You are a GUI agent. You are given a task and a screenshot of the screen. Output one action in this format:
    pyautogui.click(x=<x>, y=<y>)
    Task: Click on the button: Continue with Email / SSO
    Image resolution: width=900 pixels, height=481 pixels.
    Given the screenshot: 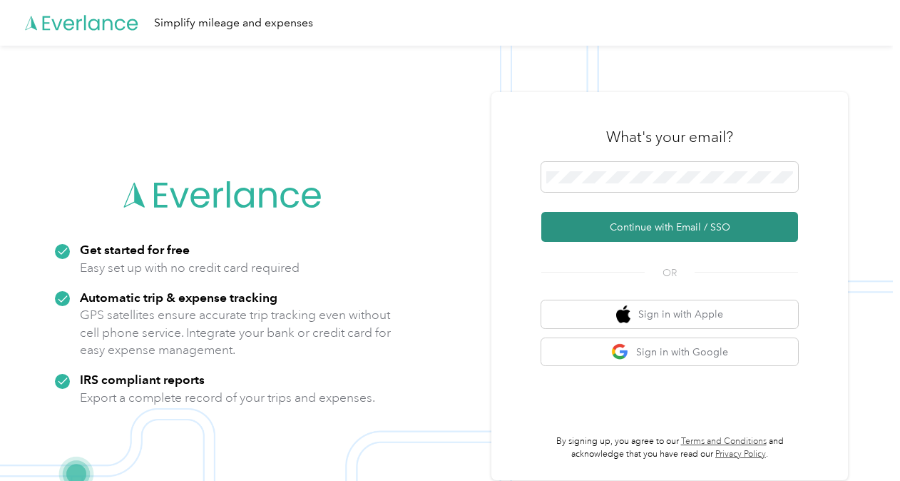 What is the action you would take?
    pyautogui.click(x=670, y=227)
    